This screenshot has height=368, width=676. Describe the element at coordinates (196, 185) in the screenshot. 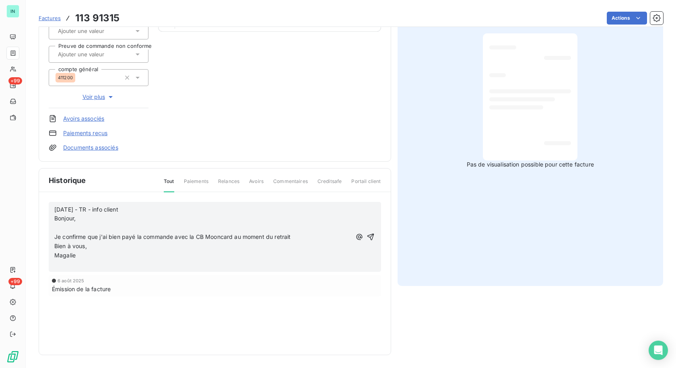

I see `span: Paiements` at that location.